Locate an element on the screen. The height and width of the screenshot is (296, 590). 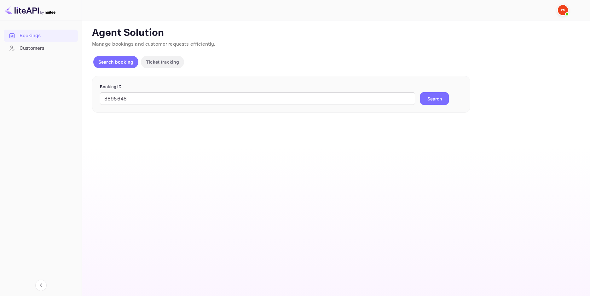
a: Customers is located at coordinates (41, 48).